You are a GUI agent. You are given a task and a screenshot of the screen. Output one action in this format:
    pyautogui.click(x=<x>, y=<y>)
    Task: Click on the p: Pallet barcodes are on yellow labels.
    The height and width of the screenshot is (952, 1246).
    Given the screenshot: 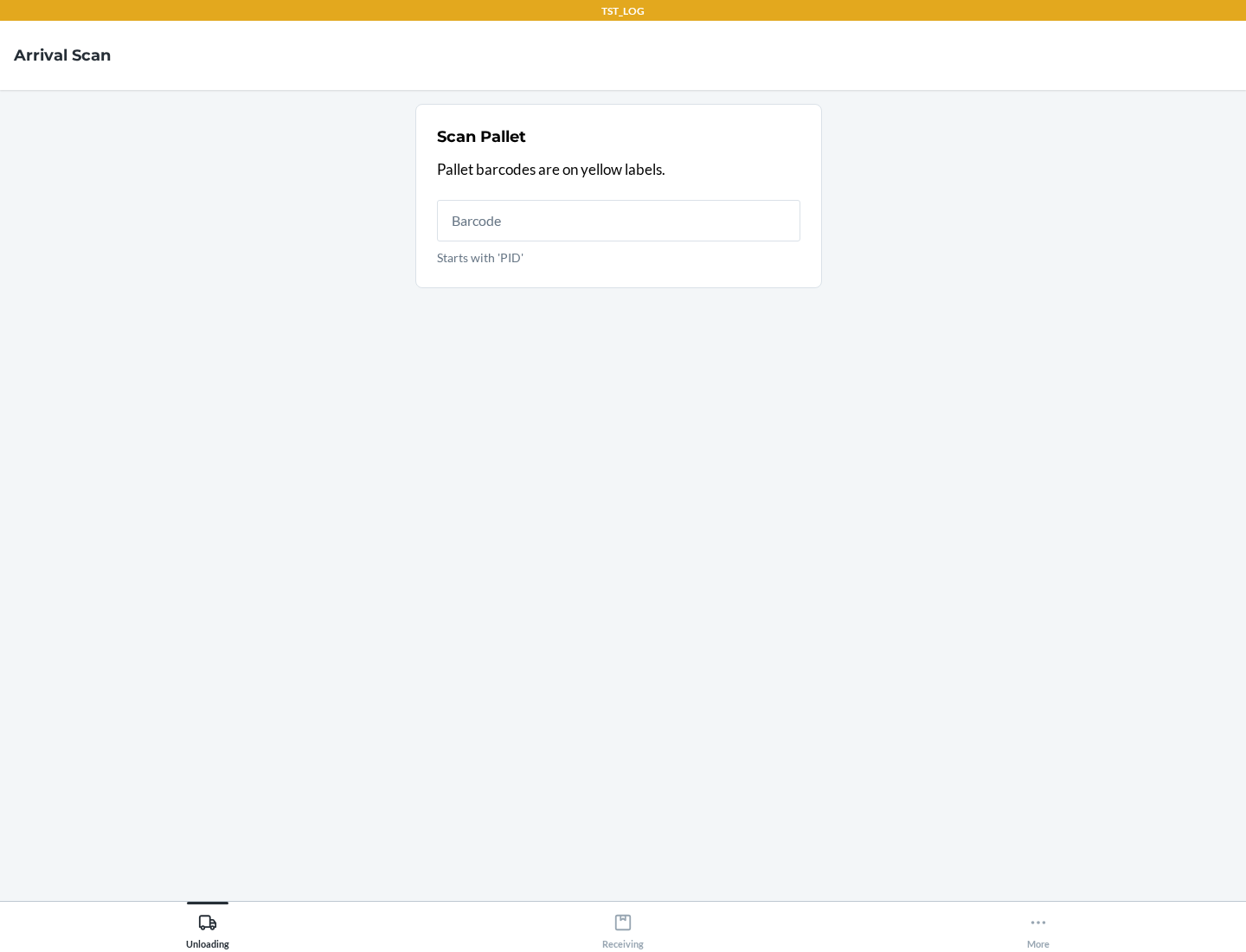 What is the action you would take?
    pyautogui.click(x=619, y=170)
    